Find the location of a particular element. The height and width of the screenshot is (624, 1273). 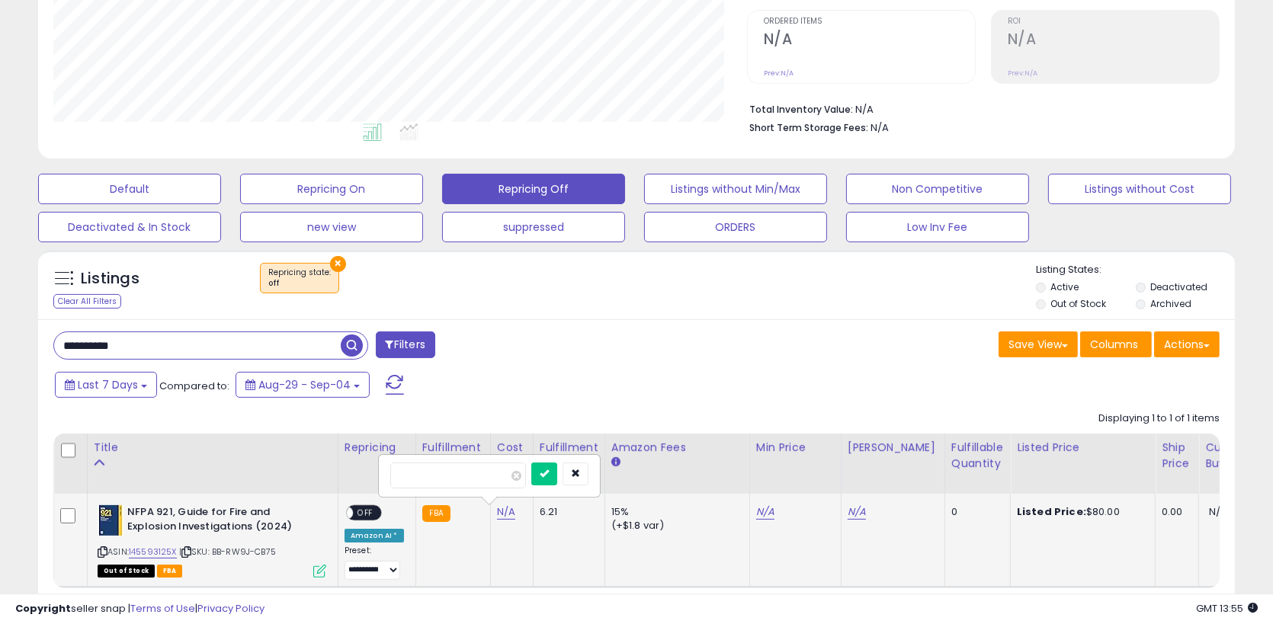

div: Amazon AI * is located at coordinates (374, 536).